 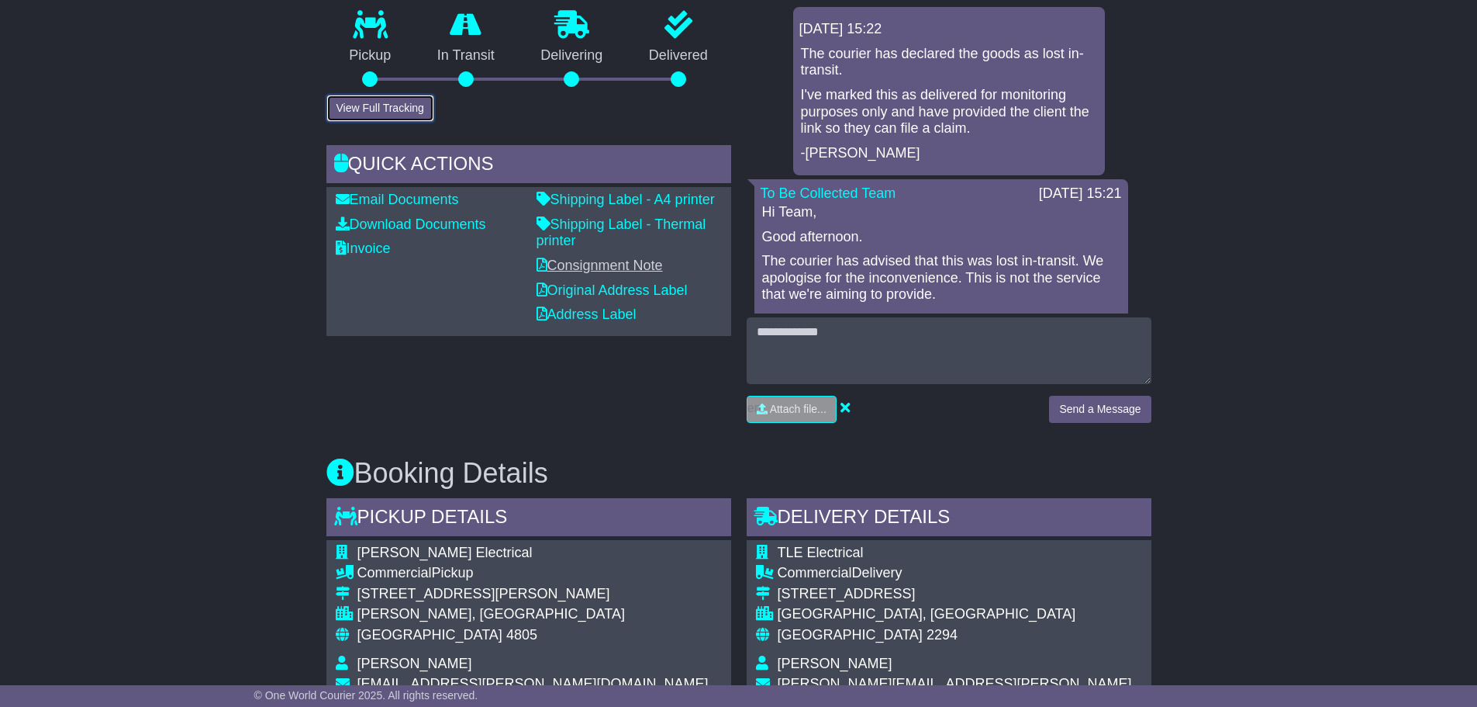 What do you see at coordinates (533, 573) in the screenshot?
I see `div: Pickup` at bounding box center [533, 573].